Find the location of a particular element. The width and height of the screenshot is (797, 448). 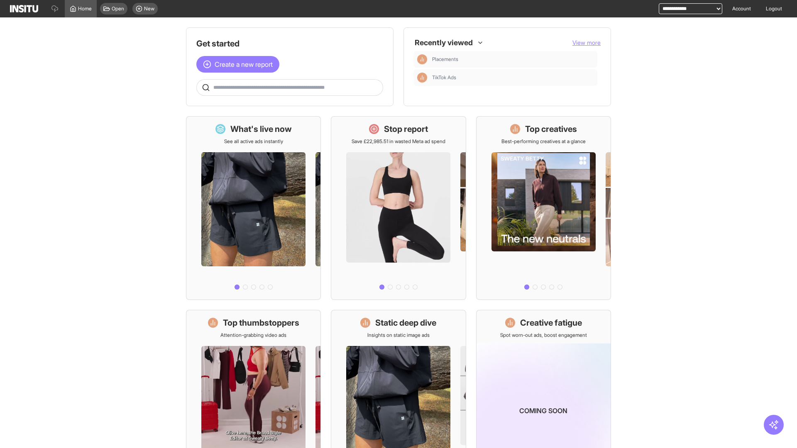

h1: Top creatives is located at coordinates (551, 129).